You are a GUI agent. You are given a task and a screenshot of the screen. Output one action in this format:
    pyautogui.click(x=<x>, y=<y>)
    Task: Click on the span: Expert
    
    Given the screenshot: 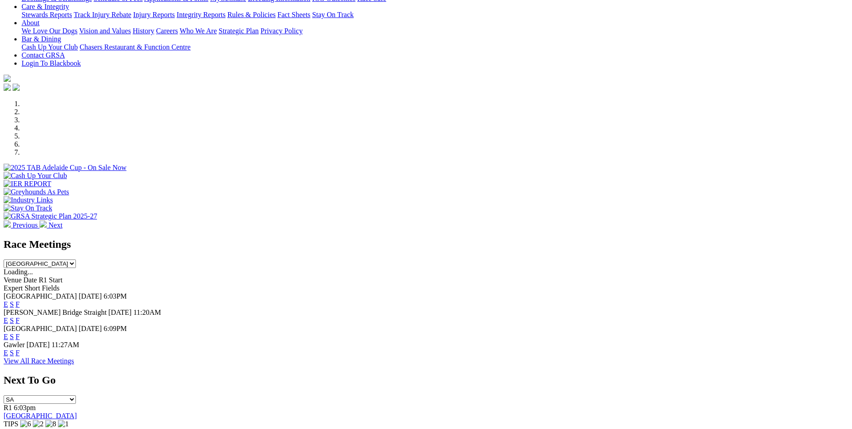 What is the action you would take?
    pyautogui.click(x=13, y=288)
    